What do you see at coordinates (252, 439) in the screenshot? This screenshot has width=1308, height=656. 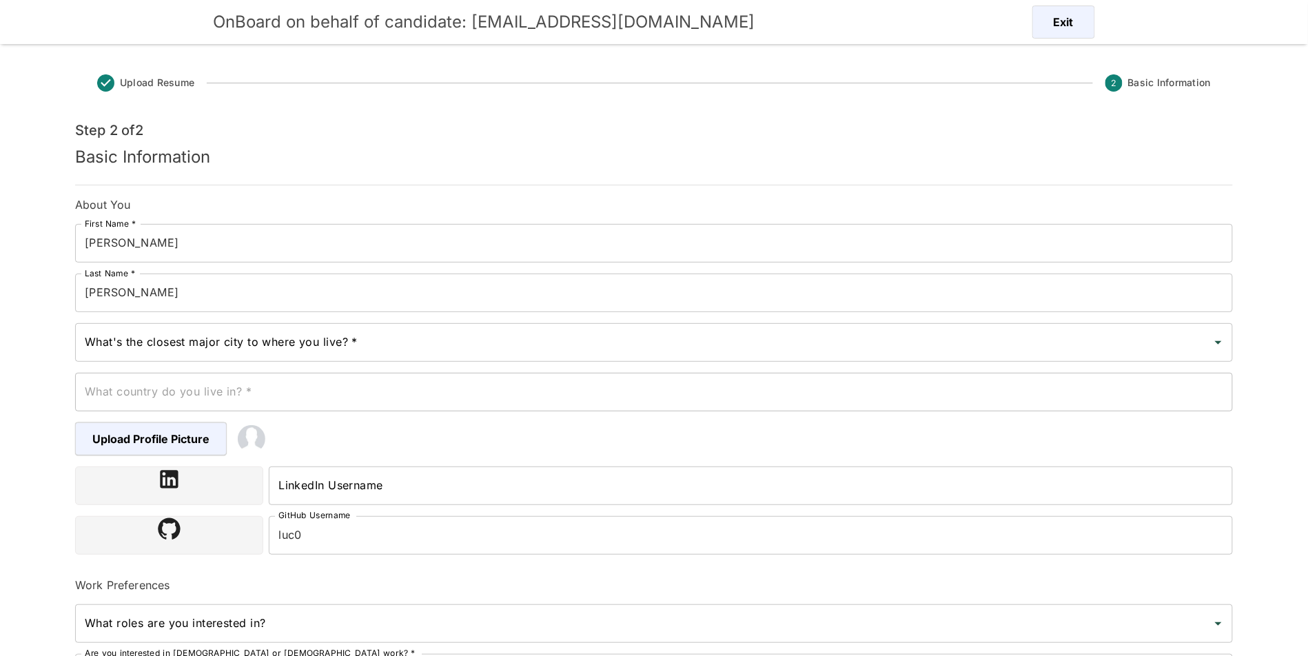 I see `img: 2Q==` at bounding box center [252, 439].